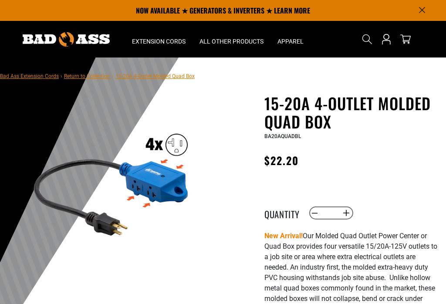 Image resolution: width=446 pixels, height=304 pixels. I want to click on span: All Other Products, so click(231, 41).